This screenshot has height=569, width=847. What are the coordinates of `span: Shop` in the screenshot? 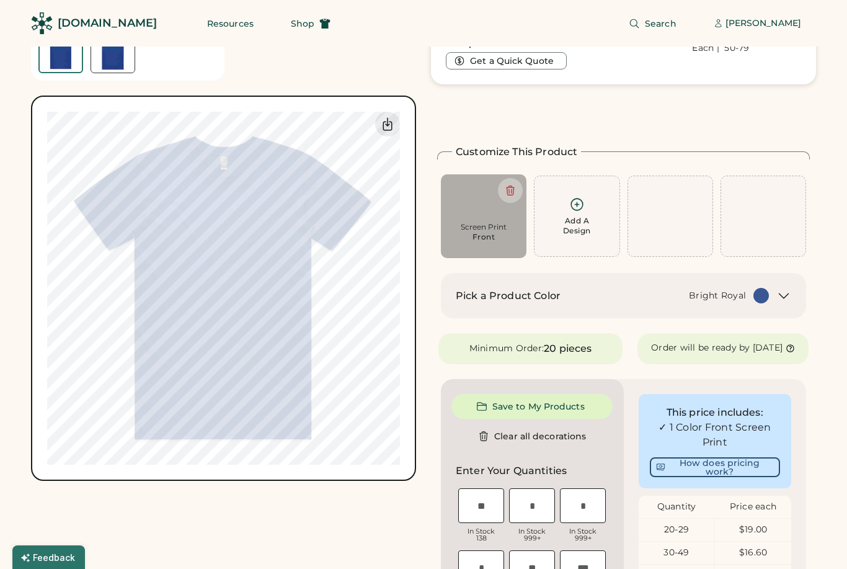 It's located at (303, 24).